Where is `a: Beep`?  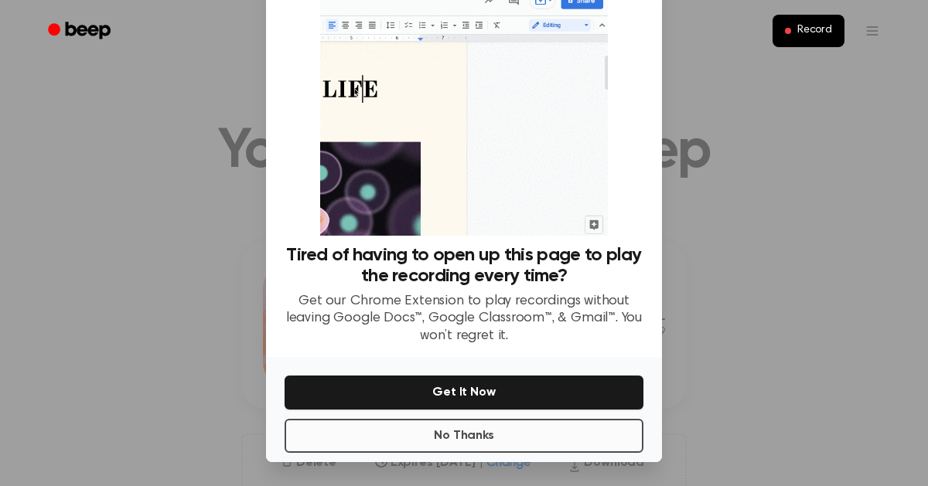 a: Beep is located at coordinates (80, 31).